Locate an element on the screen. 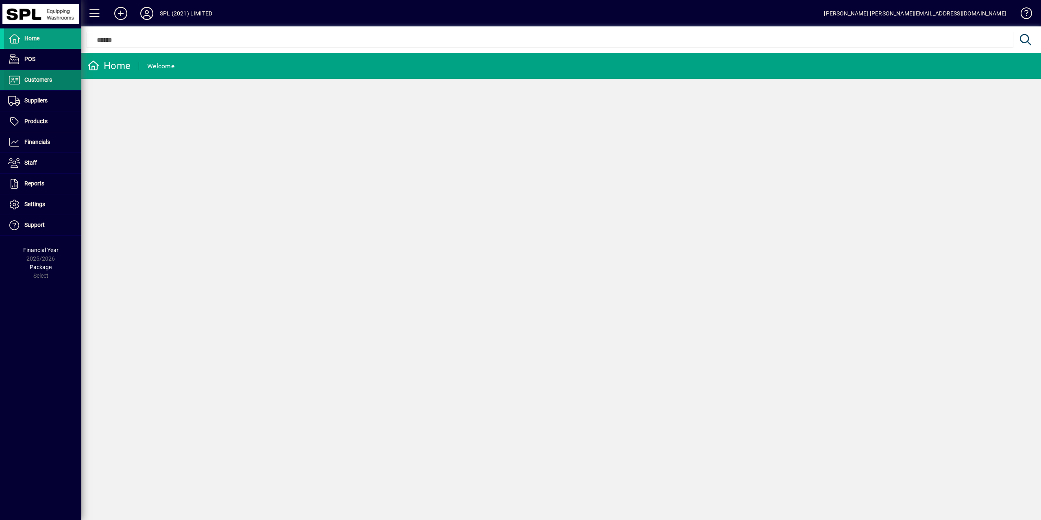 The width and height of the screenshot is (1041, 520). span: Products is located at coordinates (36, 121).